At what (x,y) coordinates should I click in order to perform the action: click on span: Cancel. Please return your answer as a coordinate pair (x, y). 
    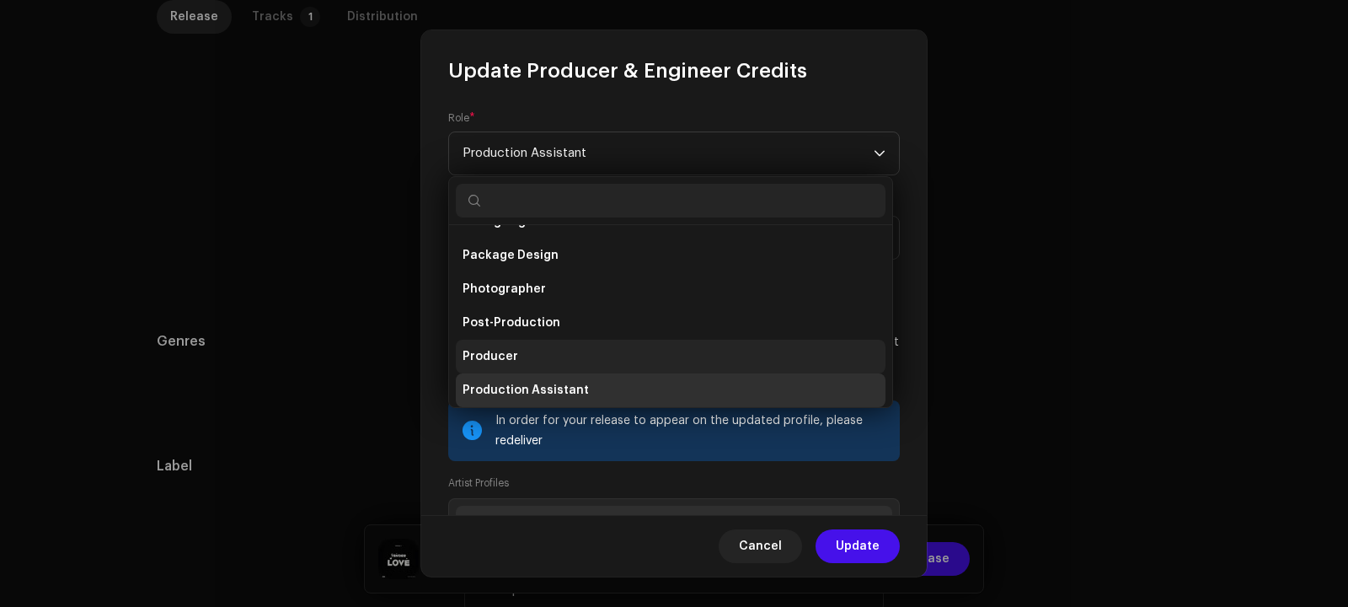
    Looking at the image, I should click on (760, 546).